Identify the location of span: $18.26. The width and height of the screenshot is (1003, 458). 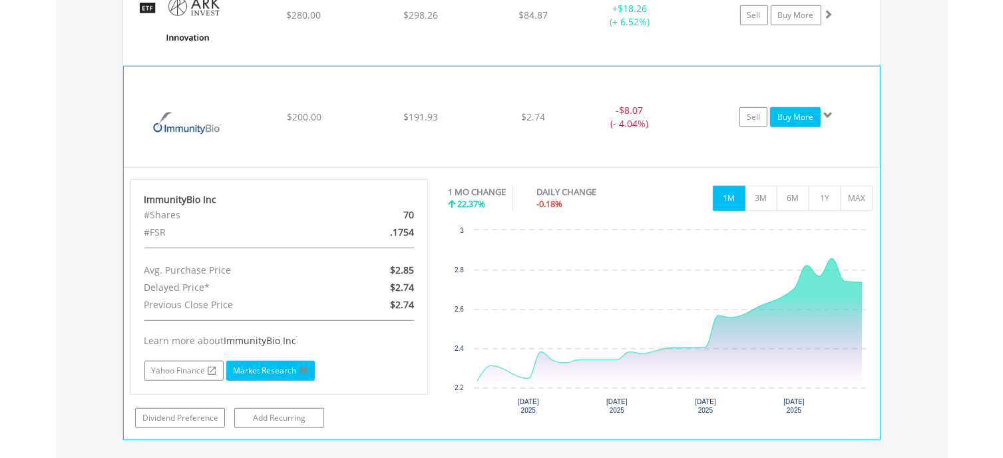
(632, 8).